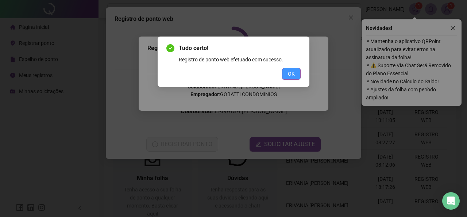 The width and height of the screenshot is (467, 217). I want to click on span: Tudo certo!, so click(240, 48).